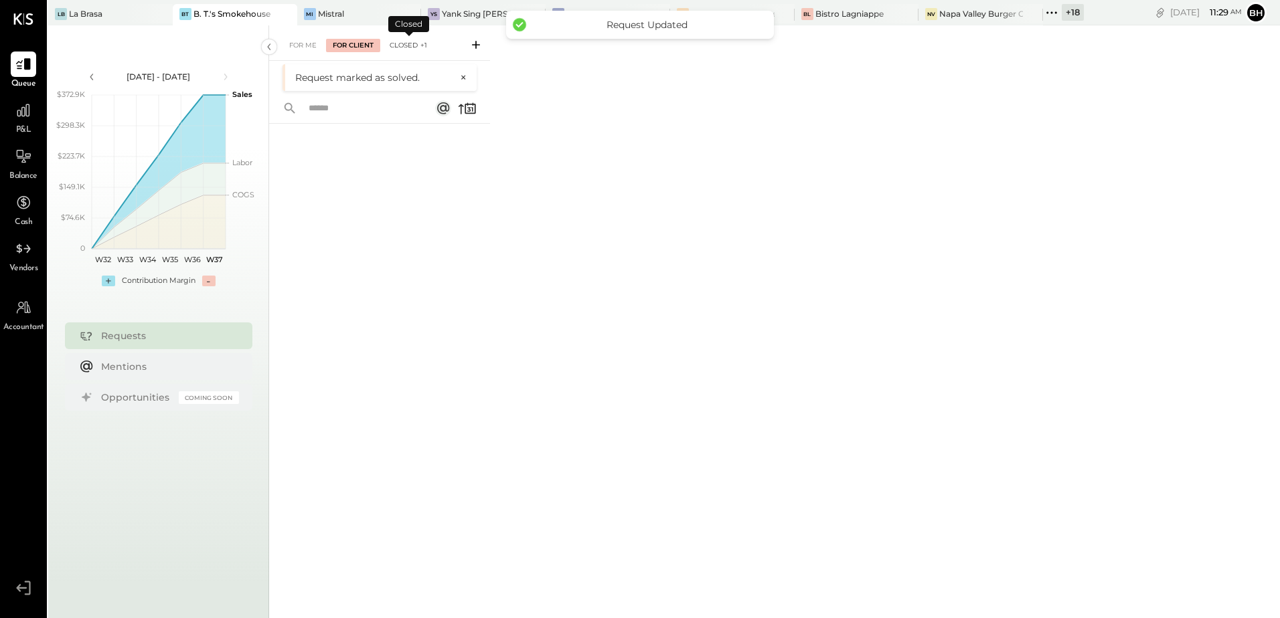  What do you see at coordinates (807, 14) in the screenshot?
I see `div: BL` at bounding box center [807, 14].